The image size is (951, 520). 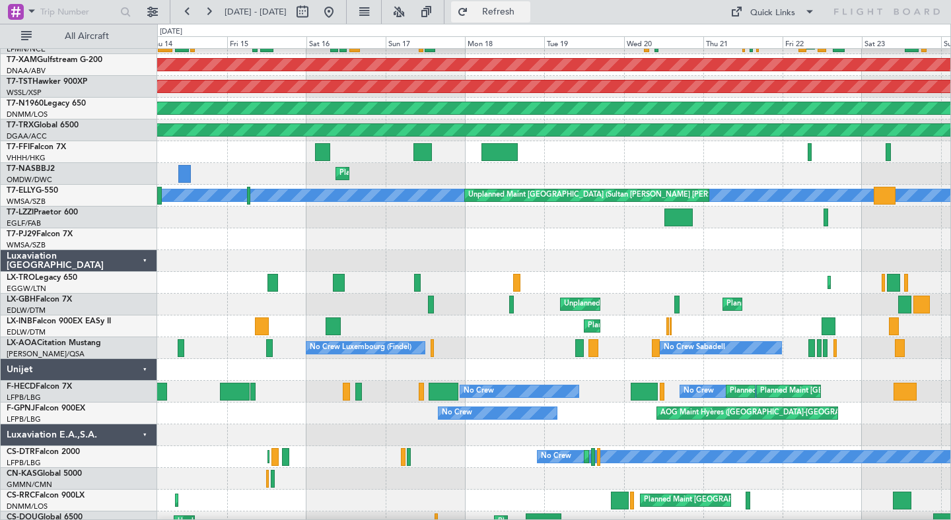 What do you see at coordinates (19, 82) in the screenshot?
I see `span: T7-TST` at bounding box center [19, 82].